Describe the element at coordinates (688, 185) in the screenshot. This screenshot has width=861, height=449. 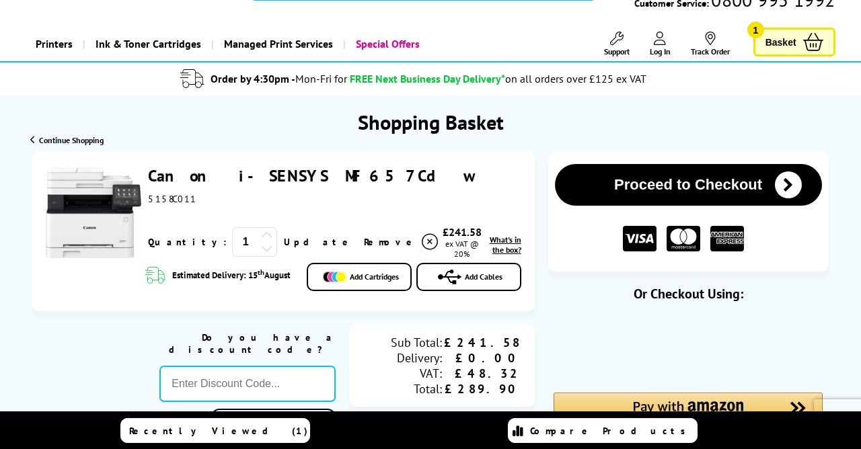
I see `button: Proceed to Checkout` at that location.